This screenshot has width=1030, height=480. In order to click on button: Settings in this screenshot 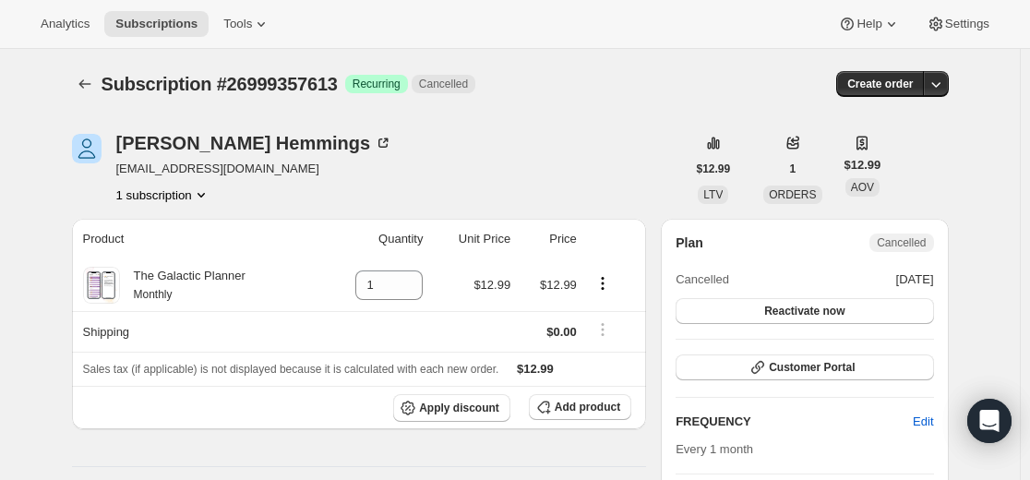, I will do `click(958, 24)`.